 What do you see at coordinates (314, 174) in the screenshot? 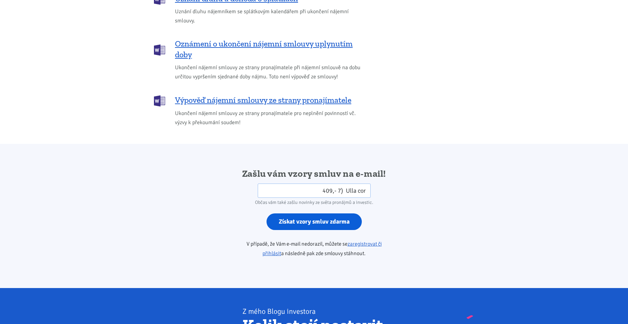
I see `h2: Zašlu vám vzory smluv na e-mail!` at bounding box center [314, 174].